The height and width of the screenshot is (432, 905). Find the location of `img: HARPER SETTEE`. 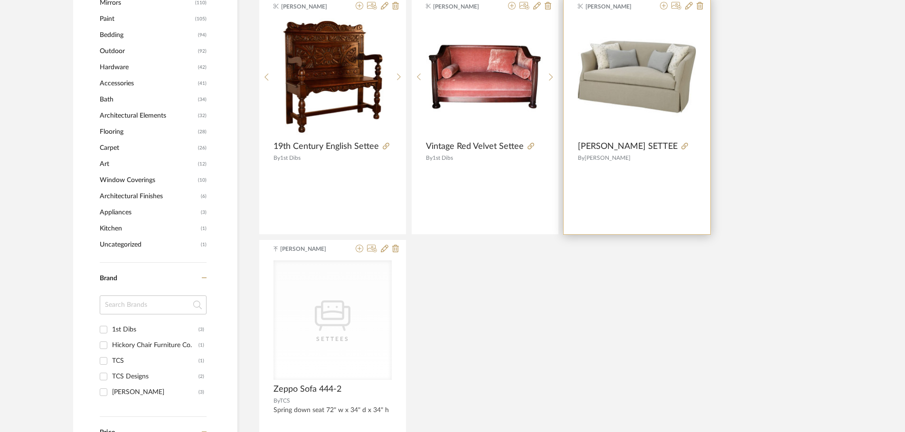

img: HARPER SETTEE is located at coordinates (636, 77).